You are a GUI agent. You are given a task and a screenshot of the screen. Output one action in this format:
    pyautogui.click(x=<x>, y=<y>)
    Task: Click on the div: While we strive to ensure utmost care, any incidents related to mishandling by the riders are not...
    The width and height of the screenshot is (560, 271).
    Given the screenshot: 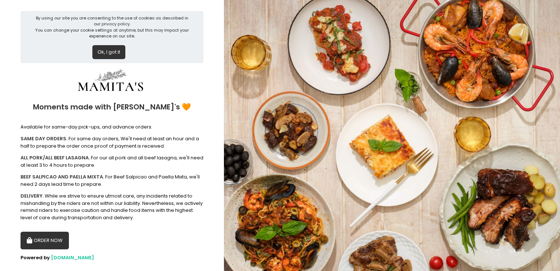 What is the action you would take?
    pyautogui.click(x=112, y=206)
    